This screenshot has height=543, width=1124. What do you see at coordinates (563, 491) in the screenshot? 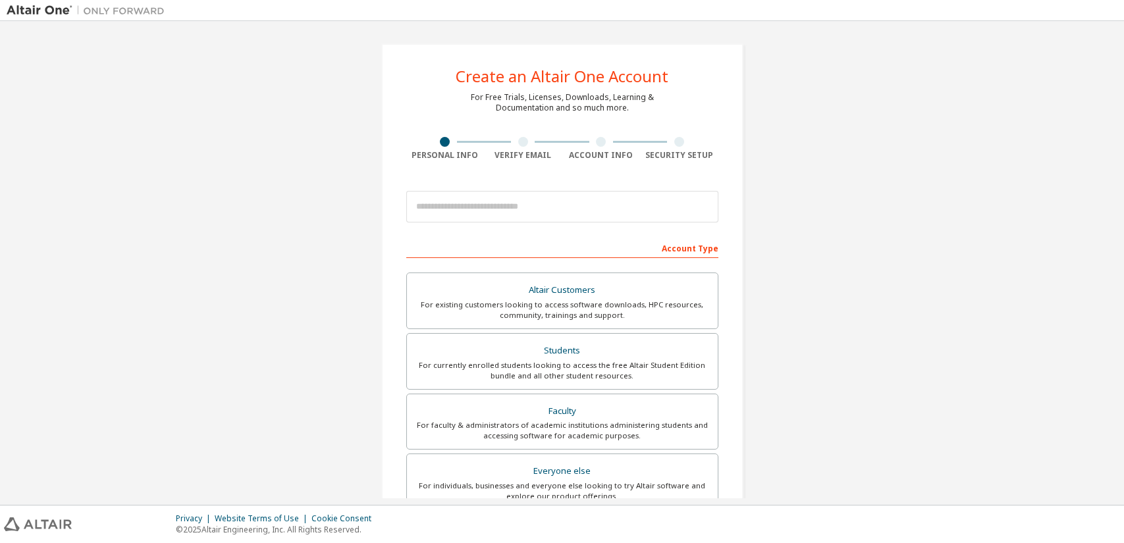
I see `div: For individuals, businesses and everyone else looking to try Altair software and explore our prod...` at bounding box center [563, 491].